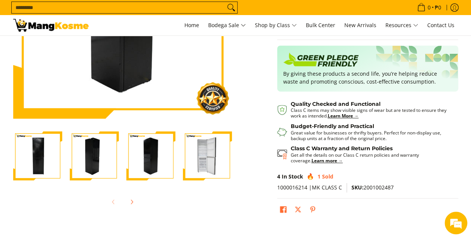 This screenshot has width=471, height=238. Describe the element at coordinates (191, 25) in the screenshot. I see `span: Home` at that location.